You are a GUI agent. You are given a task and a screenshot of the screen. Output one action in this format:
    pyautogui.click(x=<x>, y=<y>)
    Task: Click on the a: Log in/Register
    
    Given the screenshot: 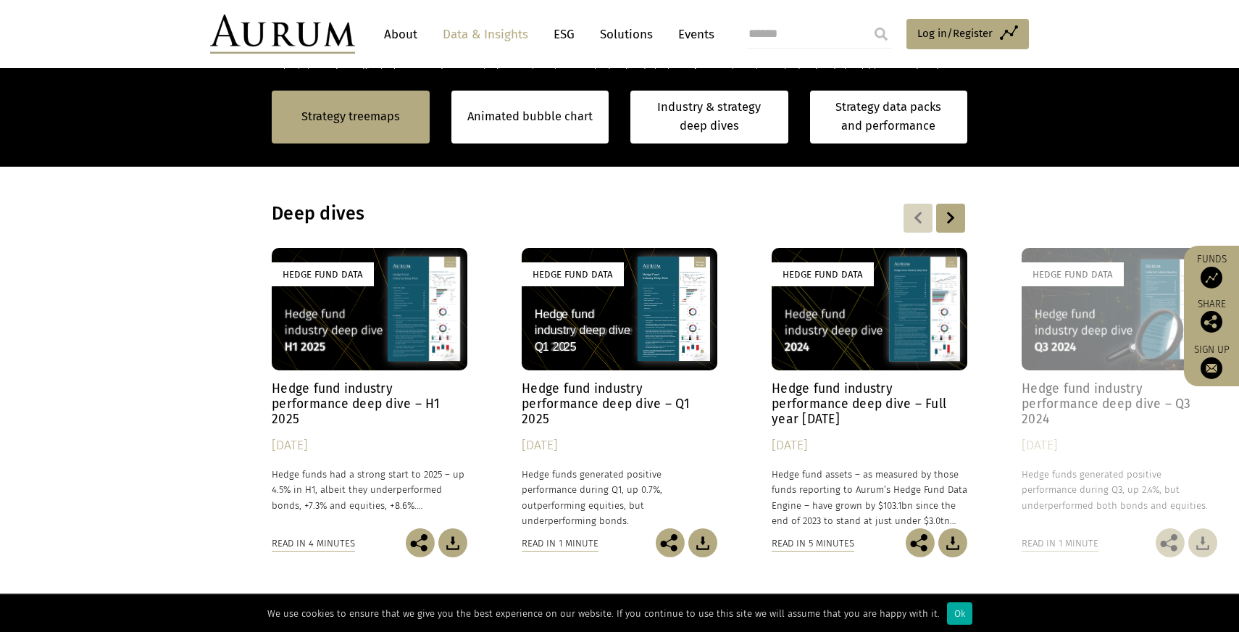 What is the action you would take?
    pyautogui.click(x=967, y=34)
    